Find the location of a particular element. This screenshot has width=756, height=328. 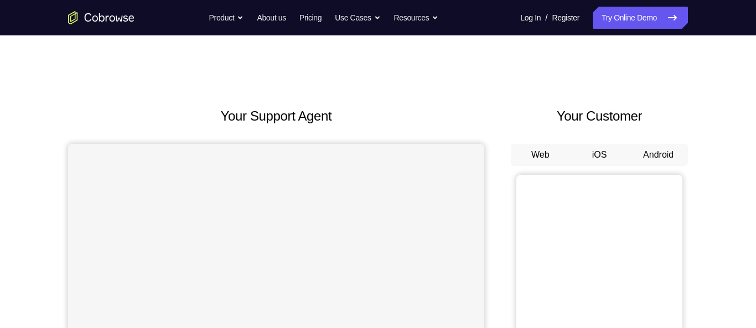

h2: Your Support Agent is located at coordinates (276, 116).